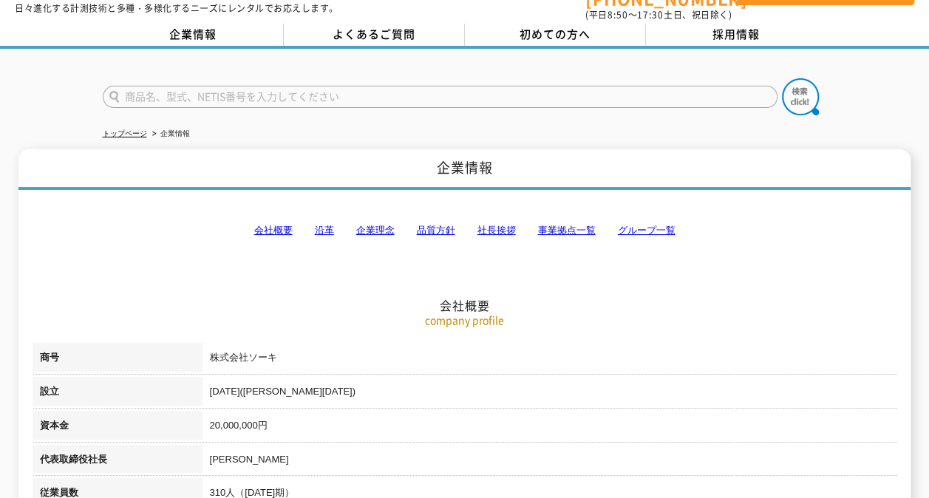 Image resolution: width=929 pixels, height=498 pixels. What do you see at coordinates (736, 35) in the screenshot?
I see `a: 採用情報` at bounding box center [736, 35].